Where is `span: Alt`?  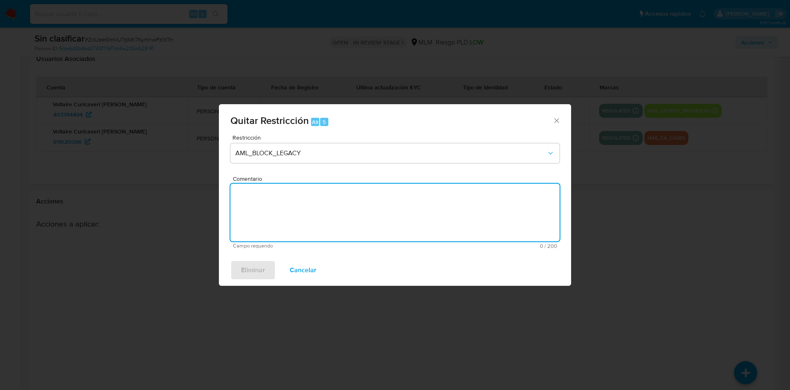 span: Alt is located at coordinates (315, 122).